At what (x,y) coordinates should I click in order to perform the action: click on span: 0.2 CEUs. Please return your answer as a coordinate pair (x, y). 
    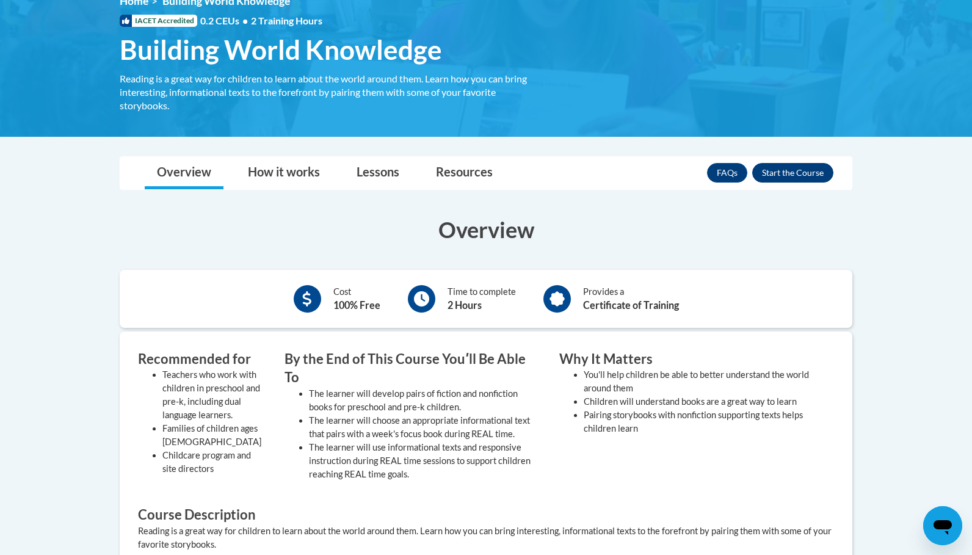
    Looking at the image, I should click on (261, 21).